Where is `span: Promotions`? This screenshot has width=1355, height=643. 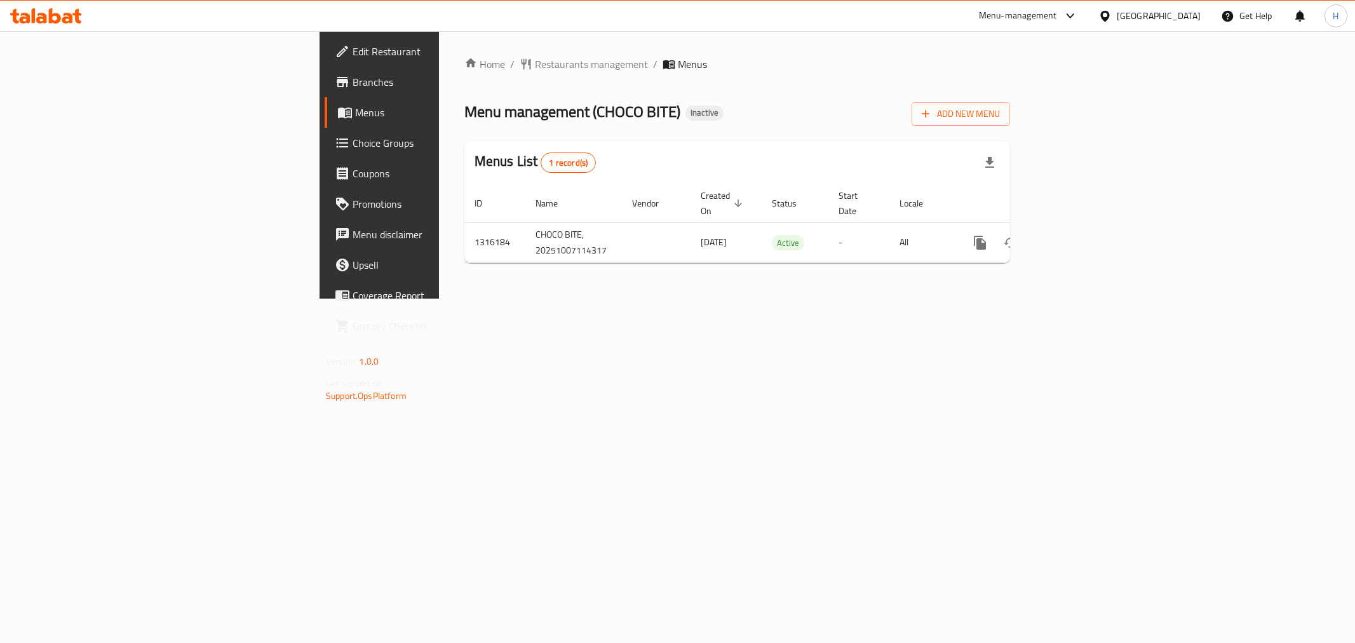 span: Promotions is located at coordinates (444, 204).